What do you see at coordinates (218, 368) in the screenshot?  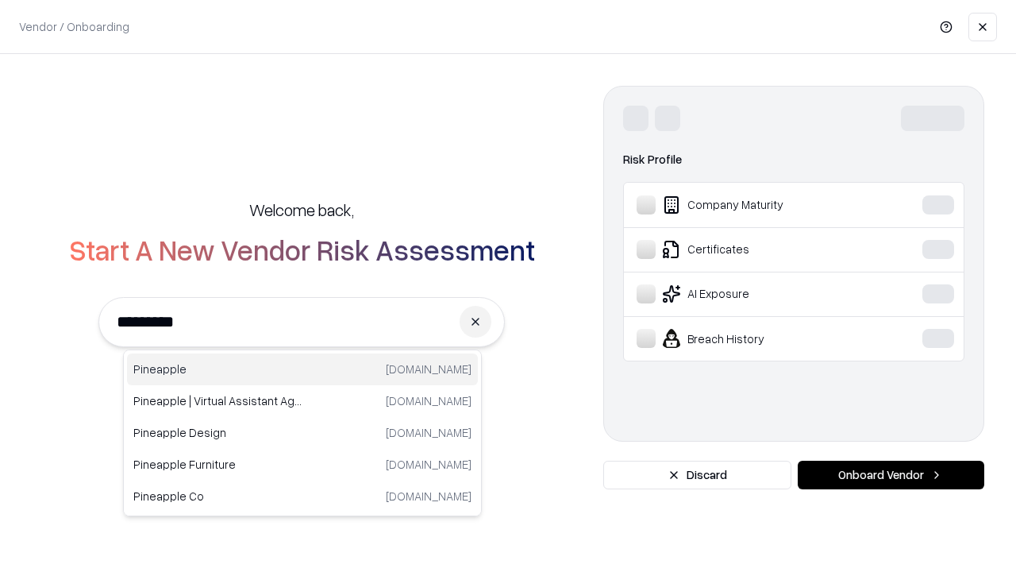 I see `p: Pineapple` at bounding box center [218, 368].